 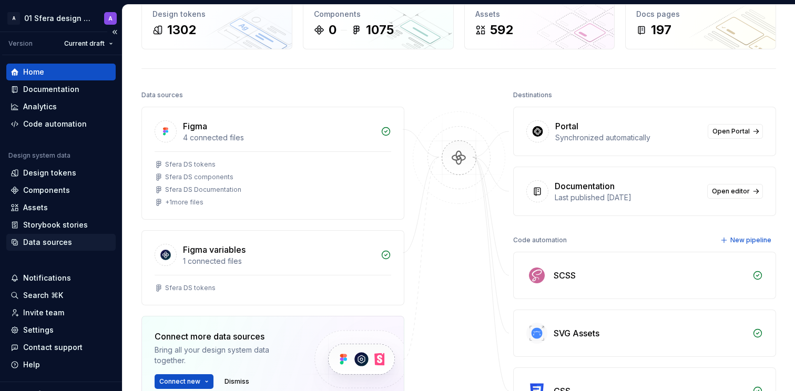 What do you see at coordinates (53, 347) in the screenshot?
I see `div: Contact support` at bounding box center [53, 347].